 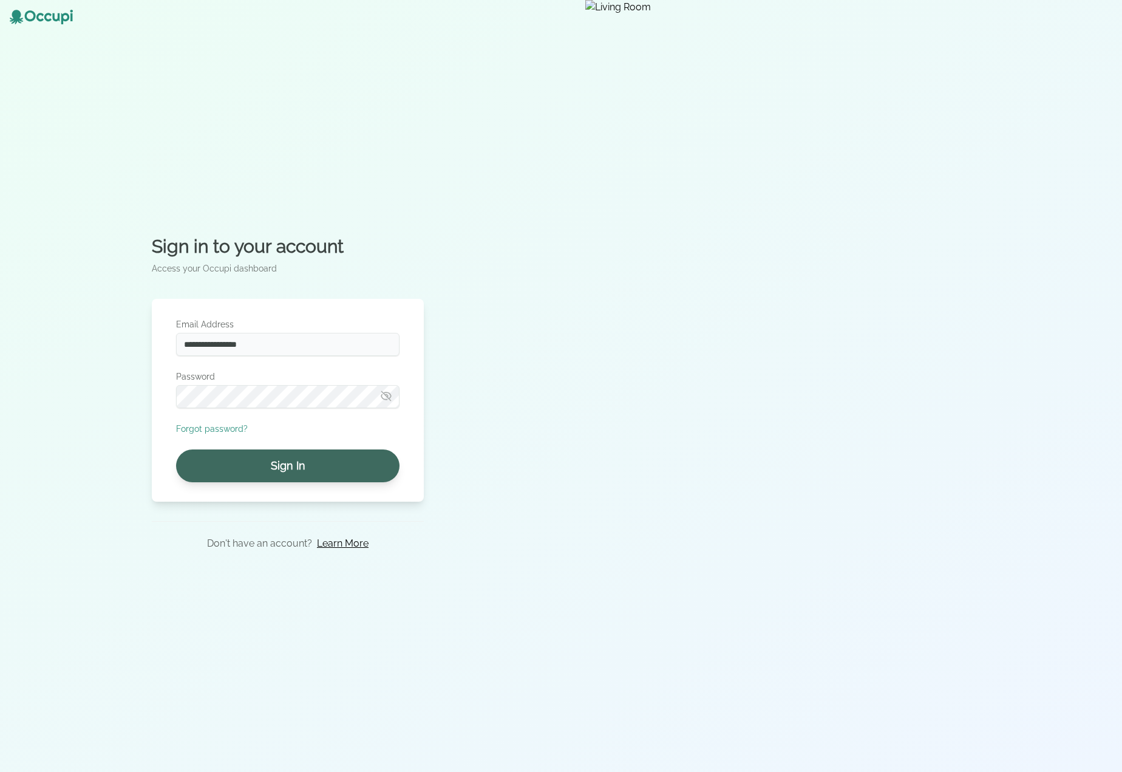 I want to click on a: Learn More, so click(x=342, y=543).